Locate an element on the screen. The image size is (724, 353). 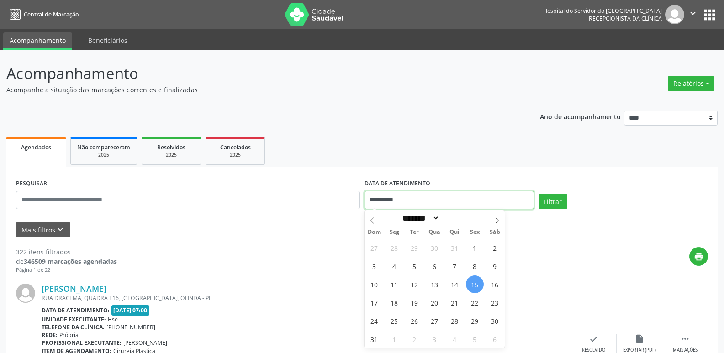
span: Agosto 31, 2025 is located at coordinates (374, 339).